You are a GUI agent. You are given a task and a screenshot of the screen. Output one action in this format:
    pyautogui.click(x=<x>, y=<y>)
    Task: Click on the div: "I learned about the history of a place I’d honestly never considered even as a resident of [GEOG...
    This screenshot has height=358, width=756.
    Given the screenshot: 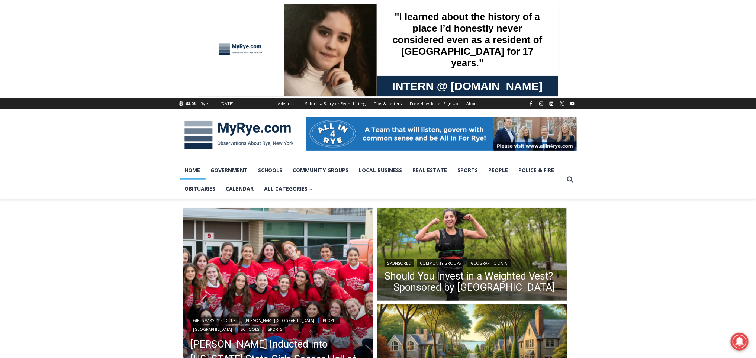 What is the action you would take?
    pyautogui.click(x=270, y=36)
    